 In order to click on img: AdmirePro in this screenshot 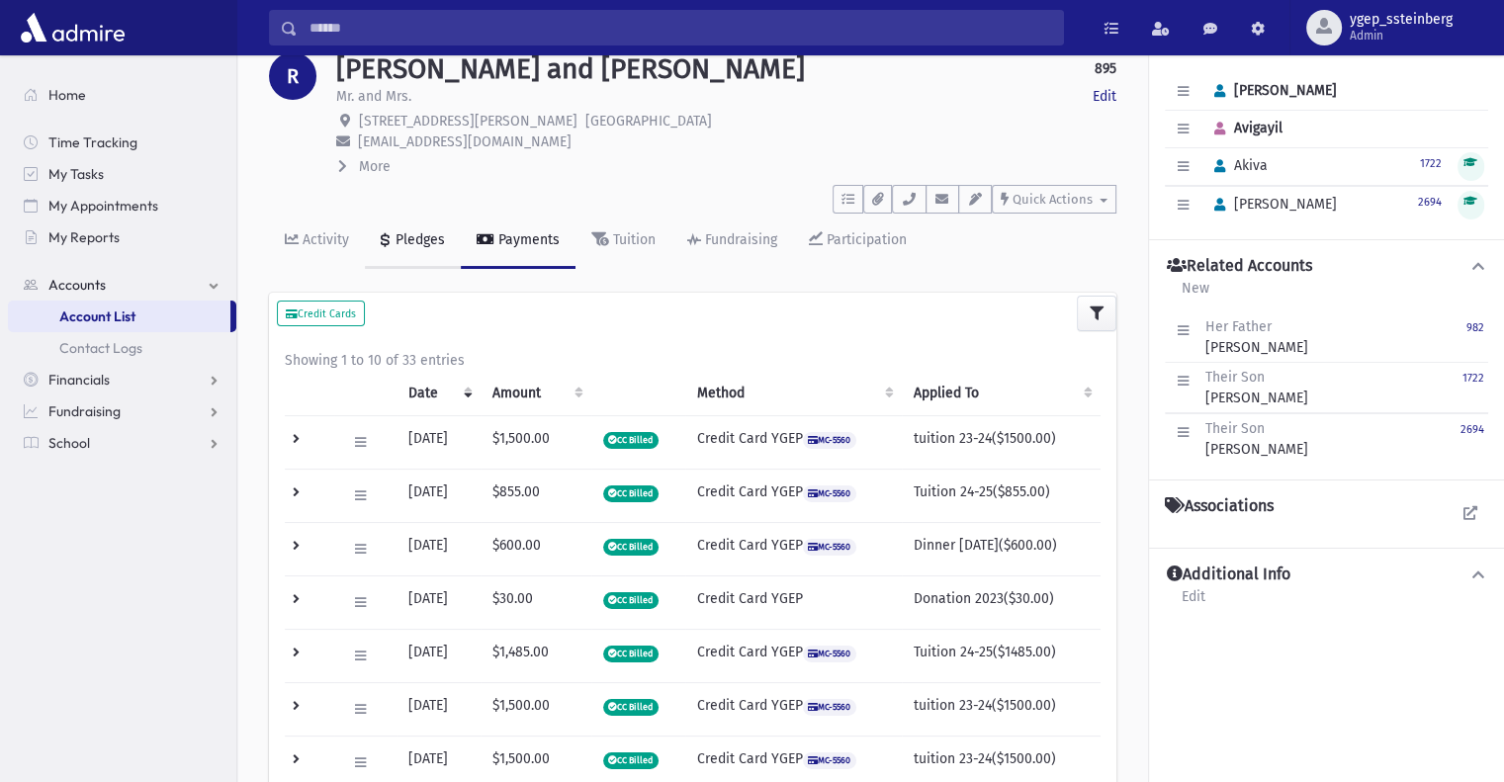, I will do `click(72, 28)`.